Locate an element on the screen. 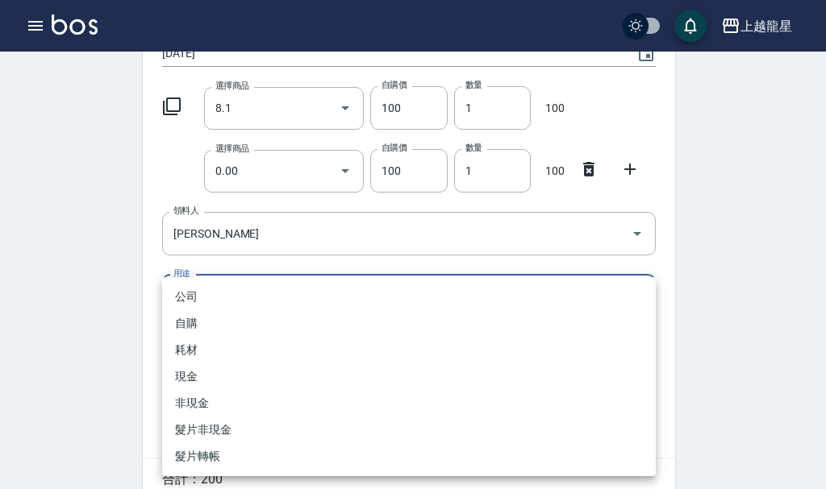  li: 自購 is located at coordinates (409, 323).